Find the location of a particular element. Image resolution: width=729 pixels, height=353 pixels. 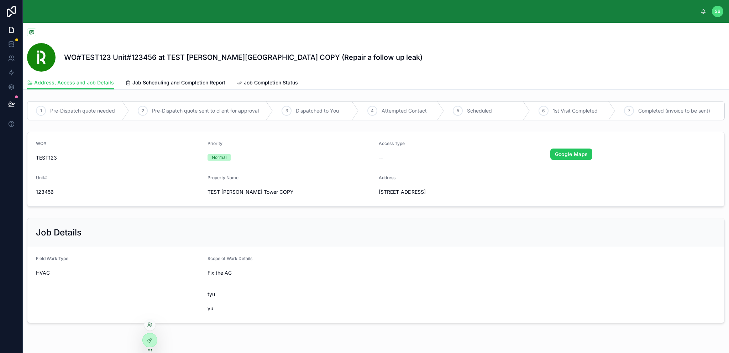

span: Scope of Work Details is located at coordinates (230, 258).